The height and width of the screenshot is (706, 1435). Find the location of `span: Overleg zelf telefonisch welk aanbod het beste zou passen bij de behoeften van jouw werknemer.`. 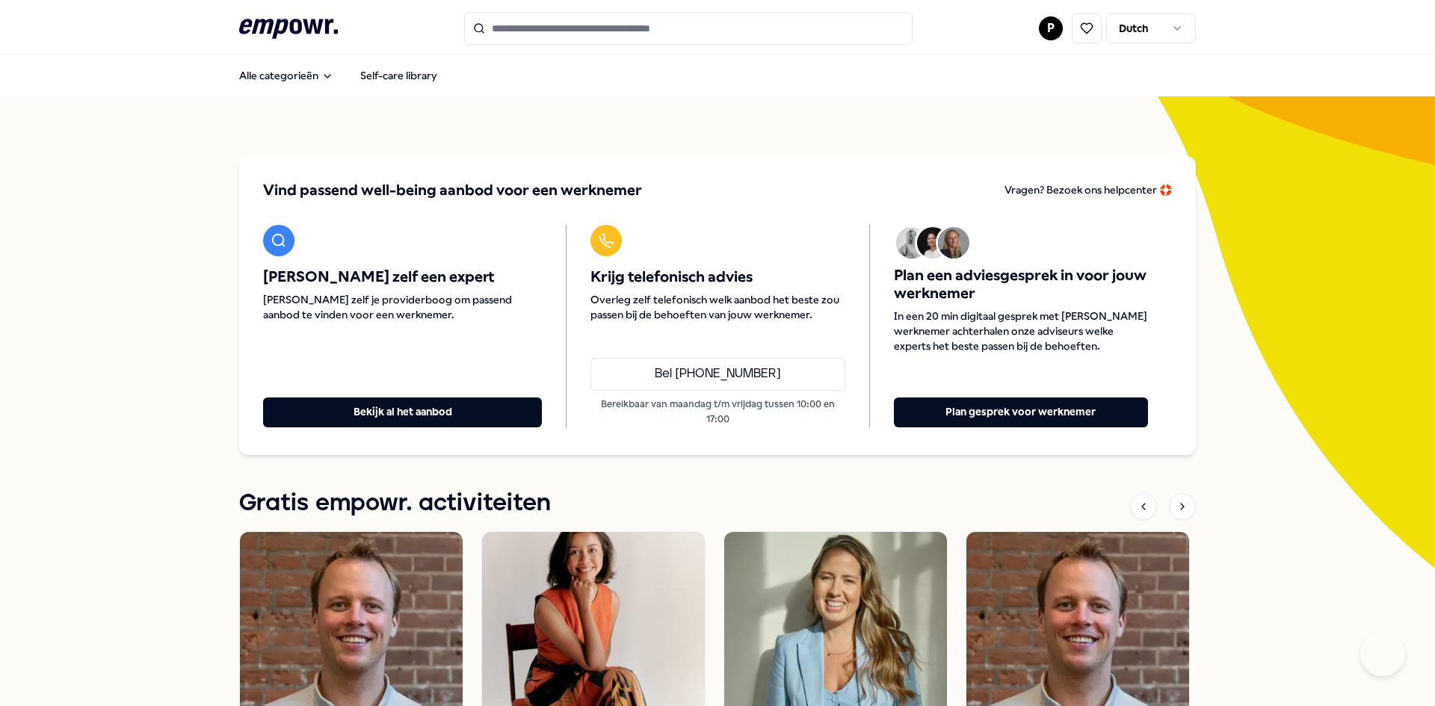

span: Overleg zelf telefonisch welk aanbod het beste zou passen bij de behoeften van jouw werknemer. is located at coordinates (717, 307).